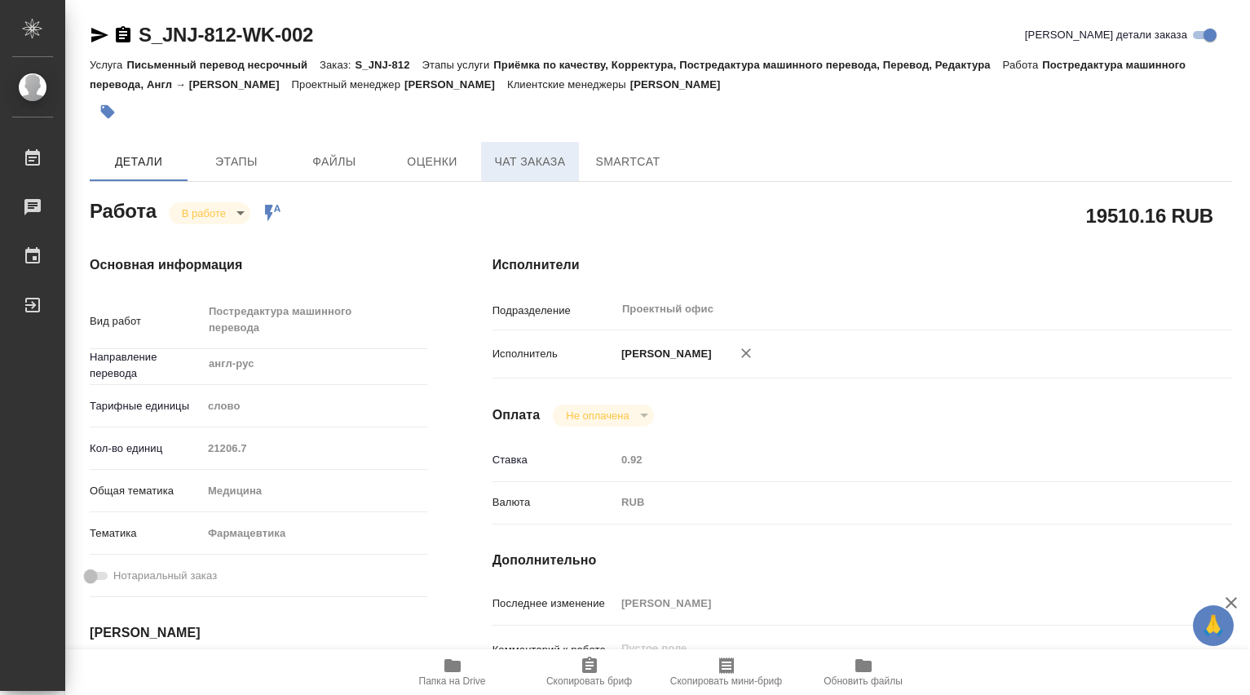 Image resolution: width=1250 pixels, height=695 pixels. Describe the element at coordinates (146, 321) in the screenshot. I see `p: Вид работ` at that location.